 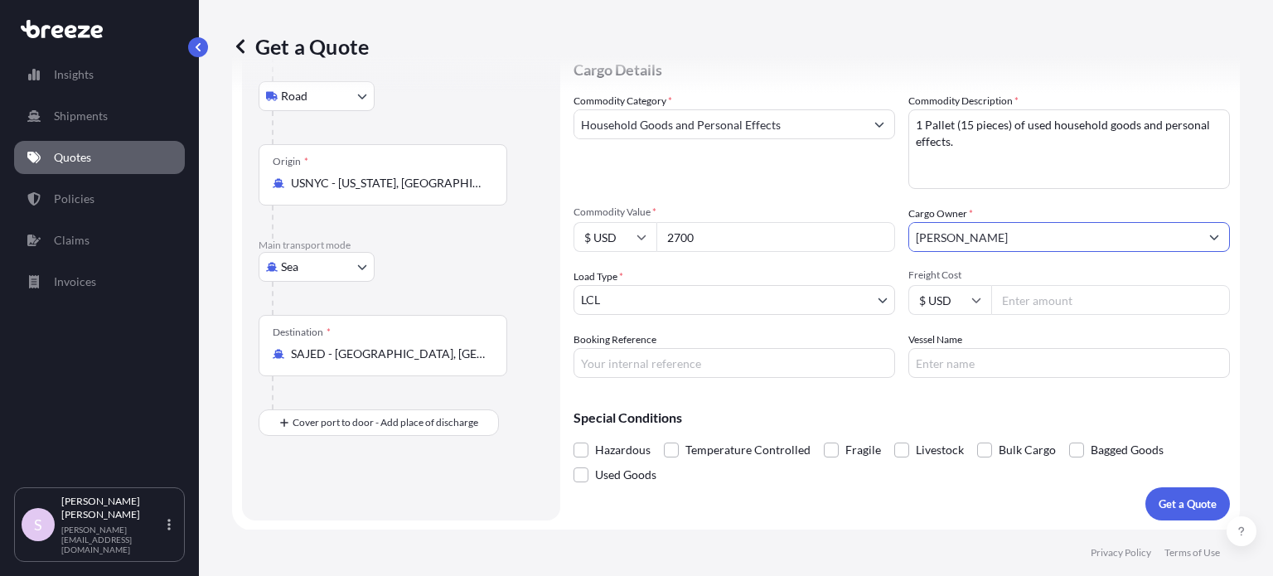 What do you see at coordinates (622, 450) in the screenshot?
I see `span: Hazardous` at bounding box center [622, 450].